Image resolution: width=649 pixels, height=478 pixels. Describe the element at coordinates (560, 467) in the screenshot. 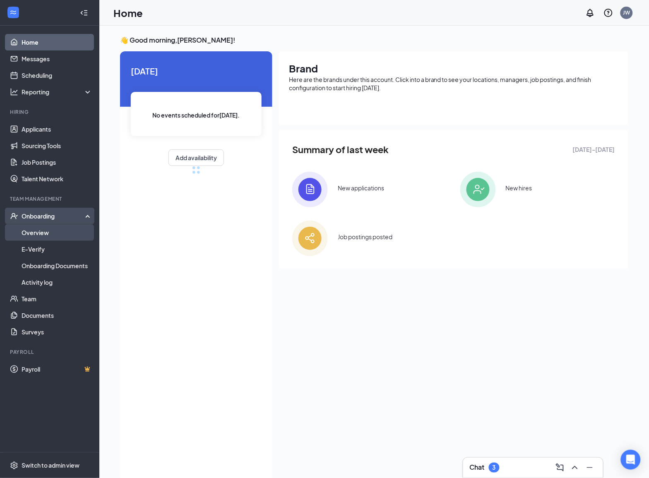

I see `button: ComposeMessage` at that location.